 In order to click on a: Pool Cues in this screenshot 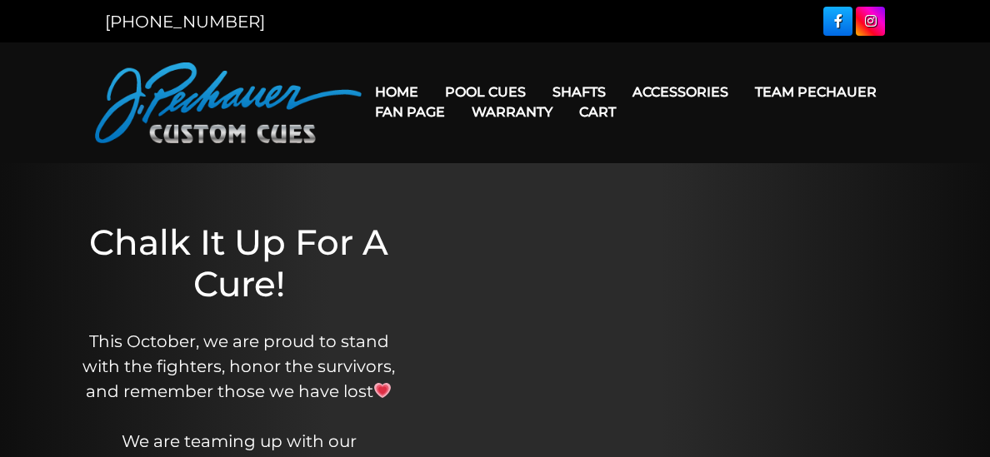, I will do `click(485, 92)`.